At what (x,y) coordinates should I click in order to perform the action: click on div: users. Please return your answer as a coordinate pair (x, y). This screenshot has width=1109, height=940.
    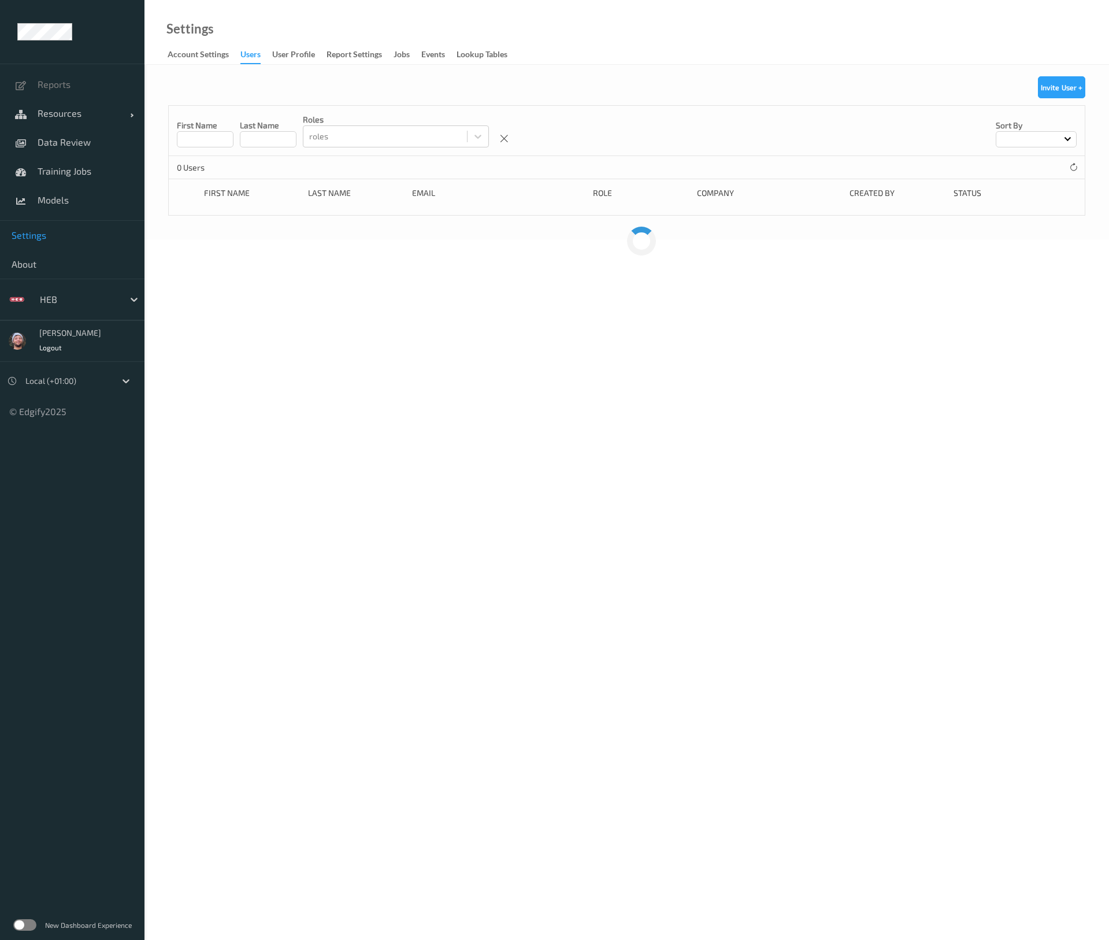
    Looking at the image, I should click on (250, 56).